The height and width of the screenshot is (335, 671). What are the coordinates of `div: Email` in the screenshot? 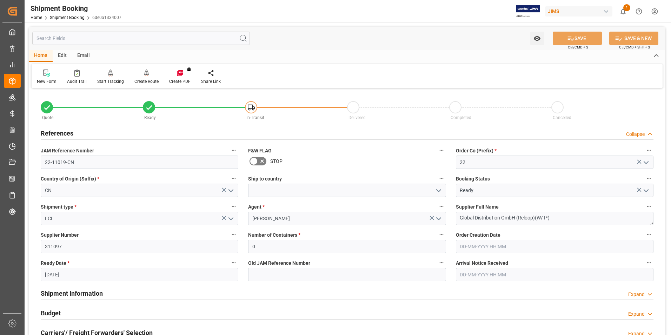 It's located at (84, 56).